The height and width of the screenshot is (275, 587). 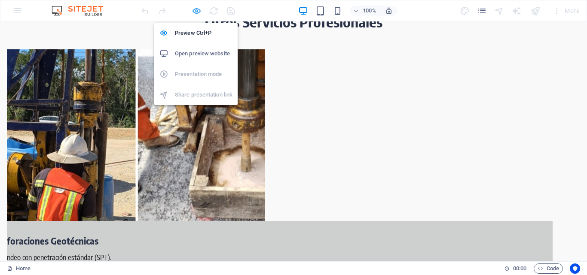 I want to click on button: 100%, so click(x=365, y=11).